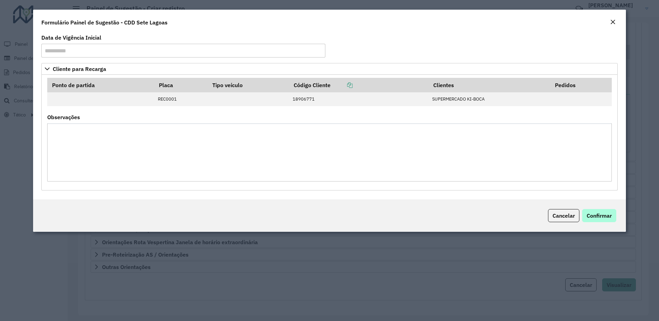 The width and height of the screenshot is (659, 321). What do you see at coordinates (71, 38) in the screenshot?
I see `label: Data de Vigência Inicial` at bounding box center [71, 38].